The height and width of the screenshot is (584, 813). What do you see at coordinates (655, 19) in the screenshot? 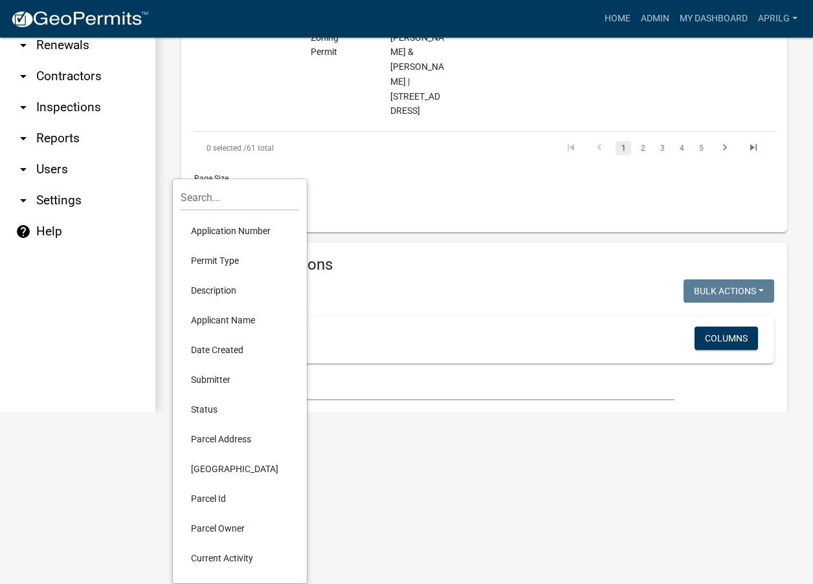
I see `a: Admin` at bounding box center [655, 19].